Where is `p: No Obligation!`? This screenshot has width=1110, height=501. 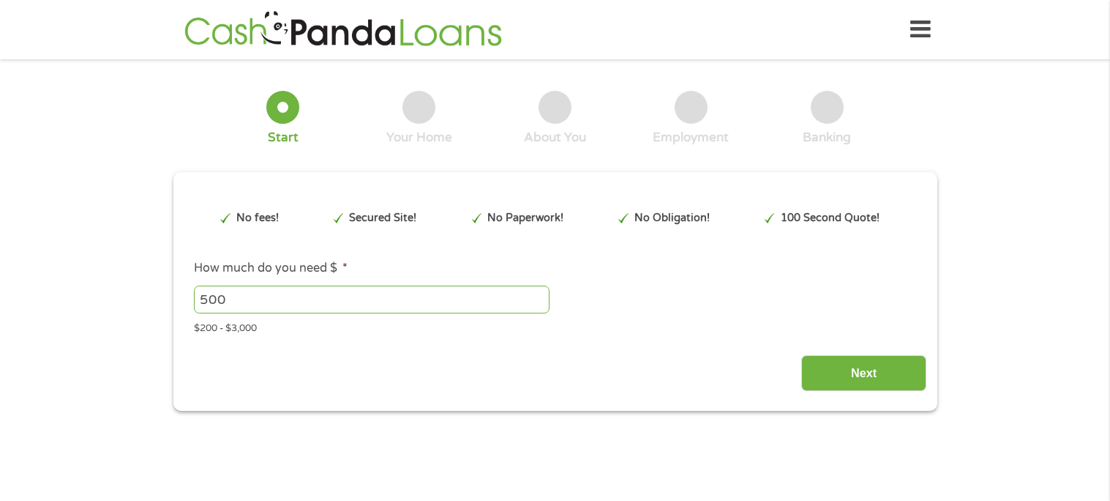 p: No Obligation! is located at coordinates (672, 218).